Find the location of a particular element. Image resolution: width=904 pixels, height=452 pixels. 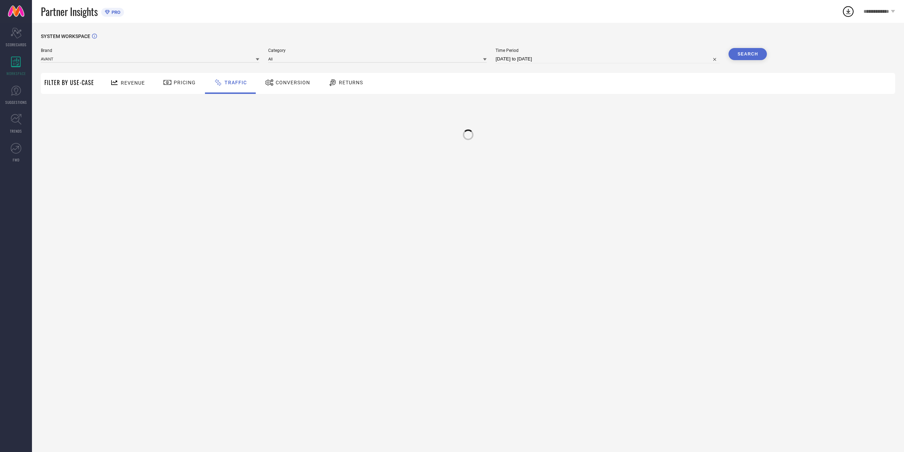

span: WORKSPACE is located at coordinates (16, 73).